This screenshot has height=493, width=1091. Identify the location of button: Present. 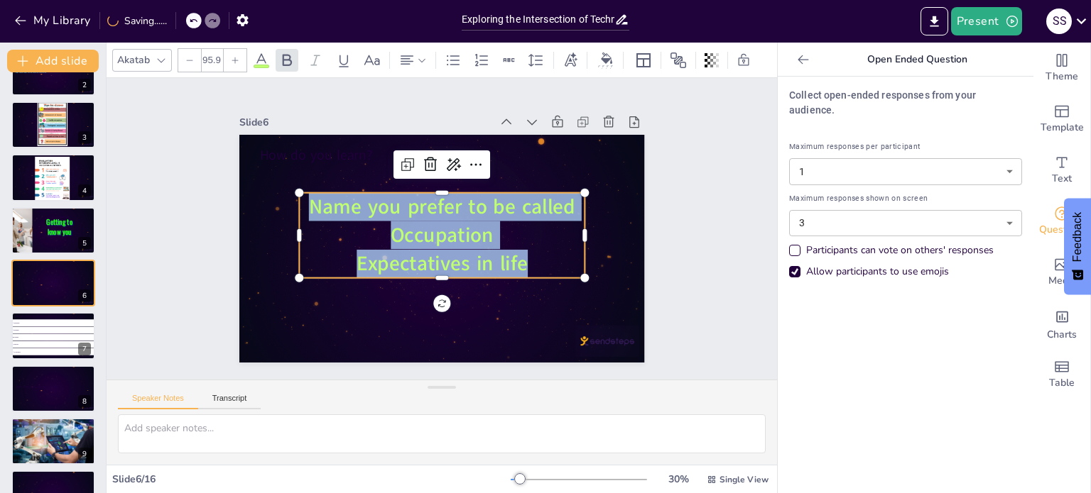
(986, 21).